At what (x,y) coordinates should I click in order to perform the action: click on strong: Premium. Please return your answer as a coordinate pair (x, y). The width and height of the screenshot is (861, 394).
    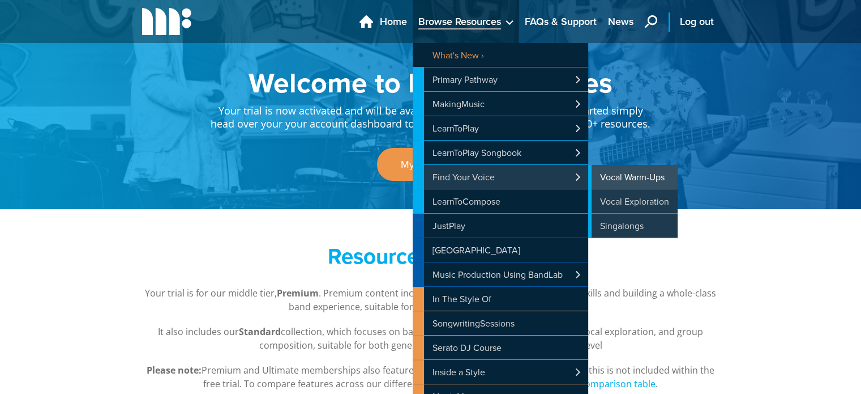
    Looking at the image, I should click on (298, 293).